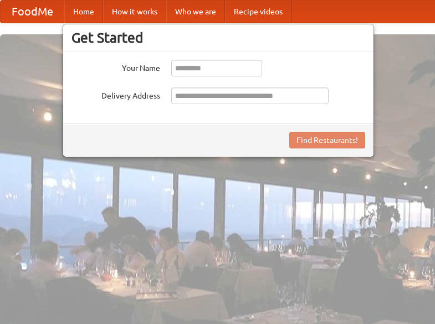 The height and width of the screenshot is (324, 435). What do you see at coordinates (116, 94) in the screenshot?
I see `label: Delivery Address` at bounding box center [116, 94].